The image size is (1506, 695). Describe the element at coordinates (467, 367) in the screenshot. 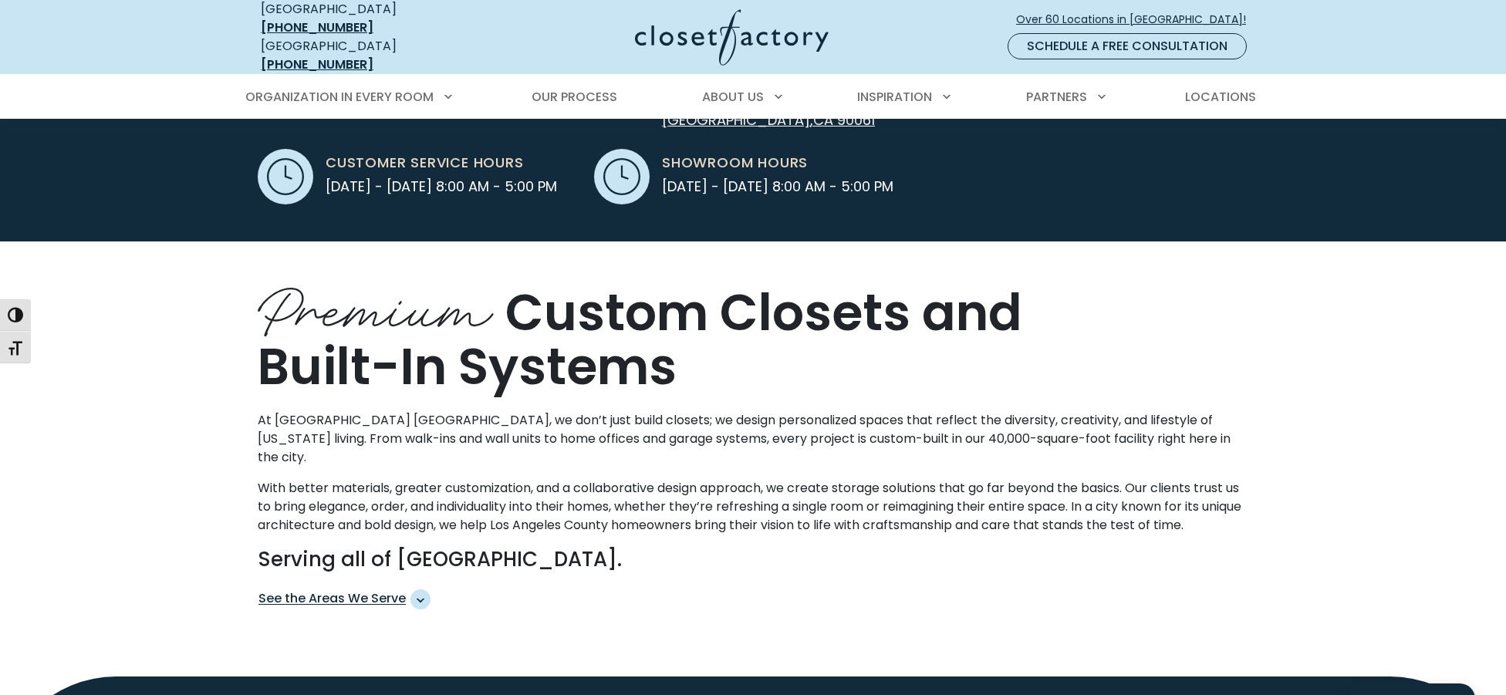

I see `span: Built-In Systems` at that location.